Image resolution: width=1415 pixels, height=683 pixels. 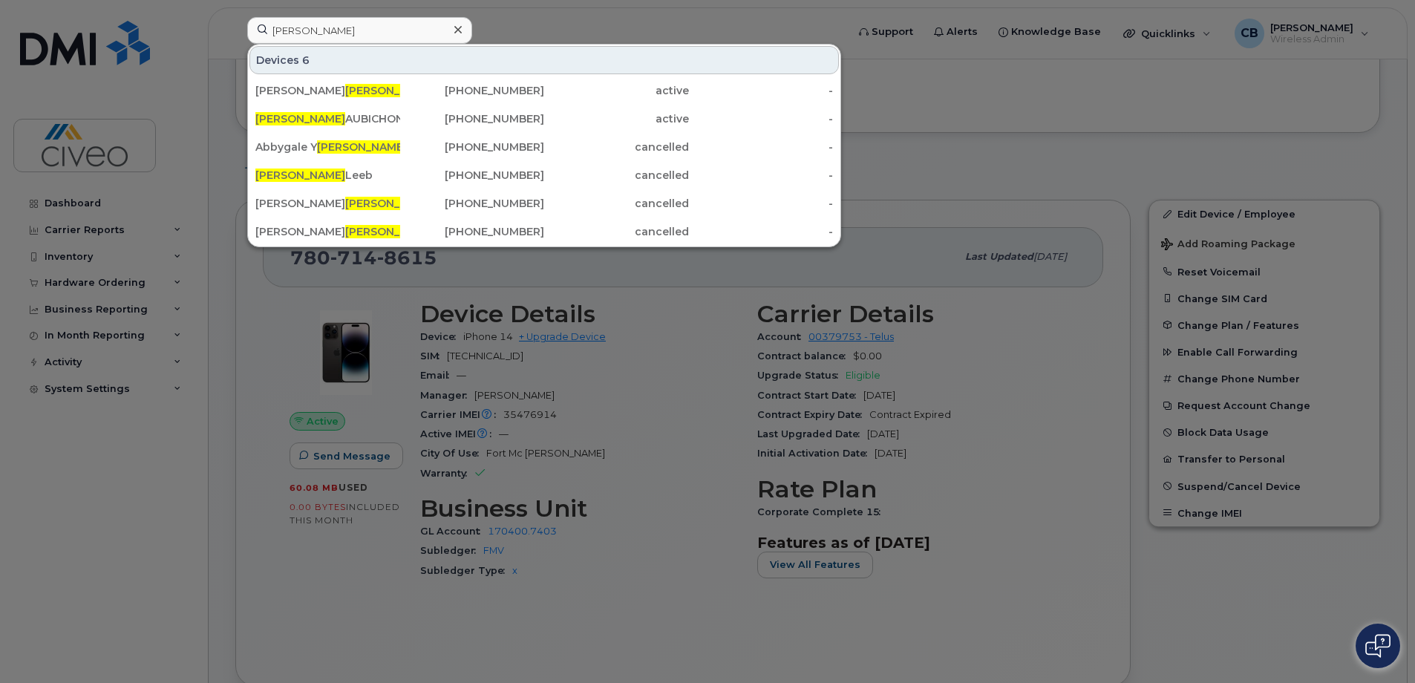 I want to click on input: Find something..., so click(x=359, y=30).